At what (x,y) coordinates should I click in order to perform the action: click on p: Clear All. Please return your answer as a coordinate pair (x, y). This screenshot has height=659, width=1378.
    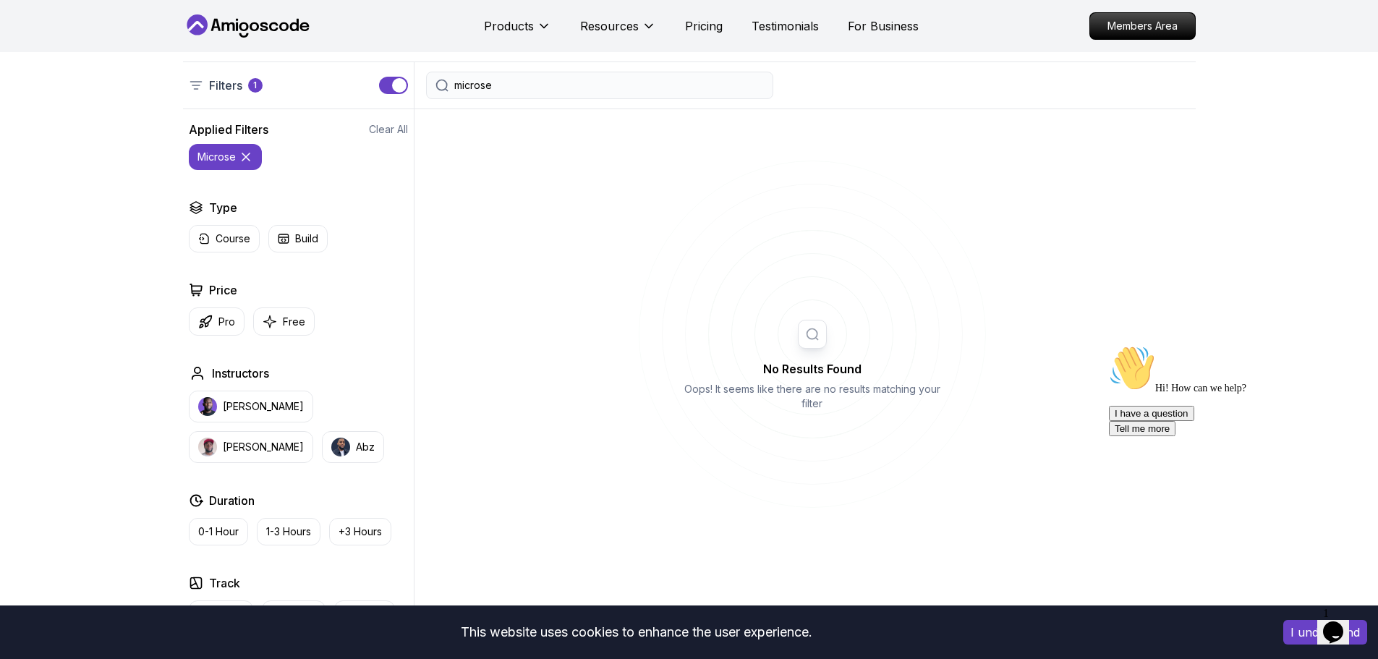
    Looking at the image, I should click on (389, 130).